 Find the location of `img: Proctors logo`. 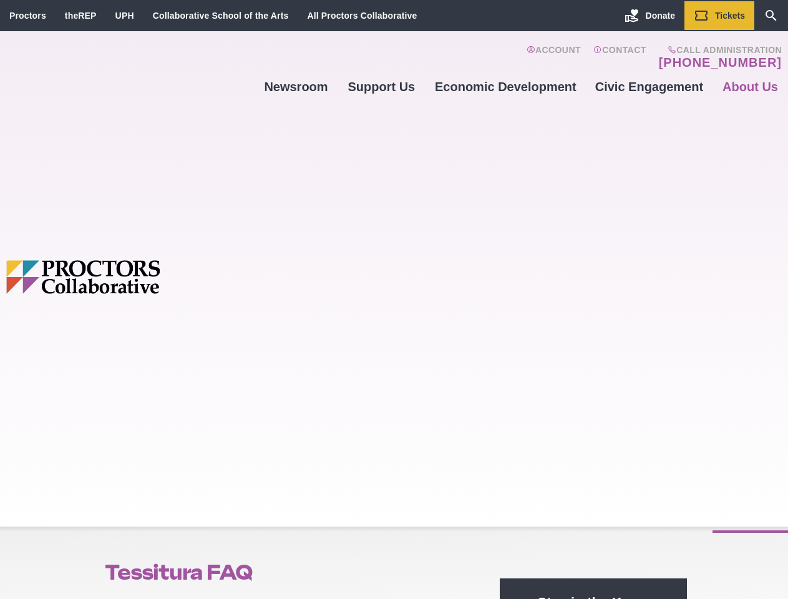

img: Proctors logo is located at coordinates (130, 276).